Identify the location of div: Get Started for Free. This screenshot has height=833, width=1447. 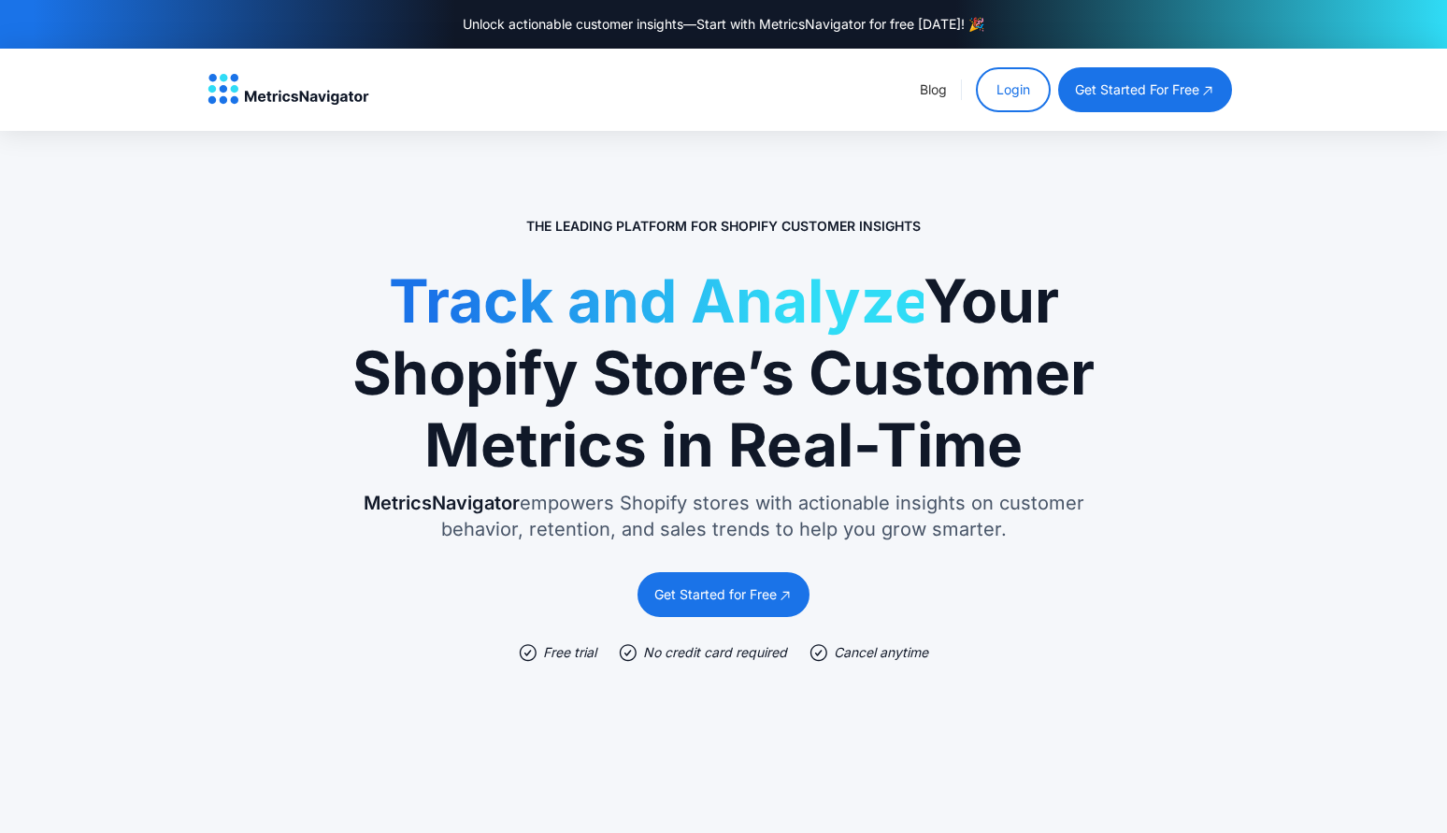
(715, 594).